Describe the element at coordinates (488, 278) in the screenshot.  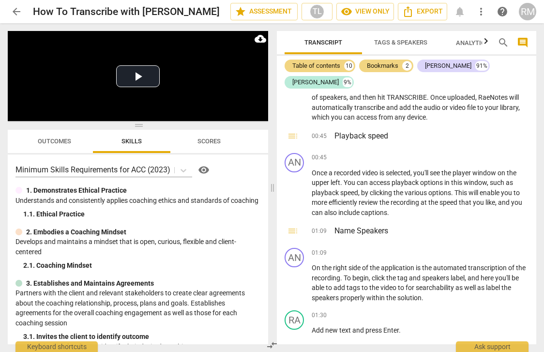
I see `span: here` at that location.